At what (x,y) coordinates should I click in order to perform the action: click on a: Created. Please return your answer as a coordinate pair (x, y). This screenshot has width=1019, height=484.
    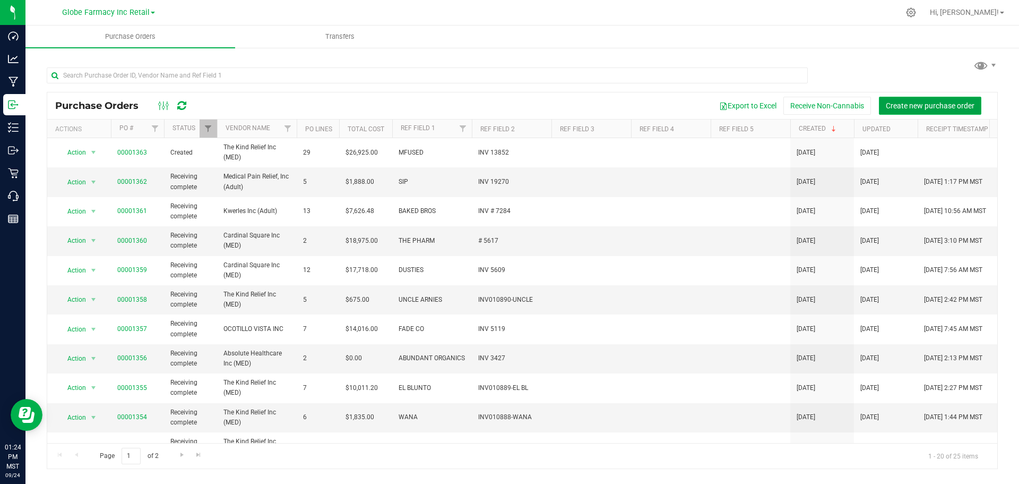
    Looking at the image, I should click on (819, 128).